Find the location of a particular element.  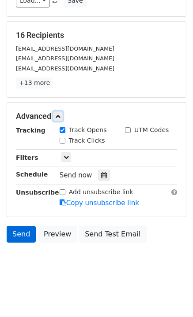

h5: Advanced is located at coordinates (96, 116).